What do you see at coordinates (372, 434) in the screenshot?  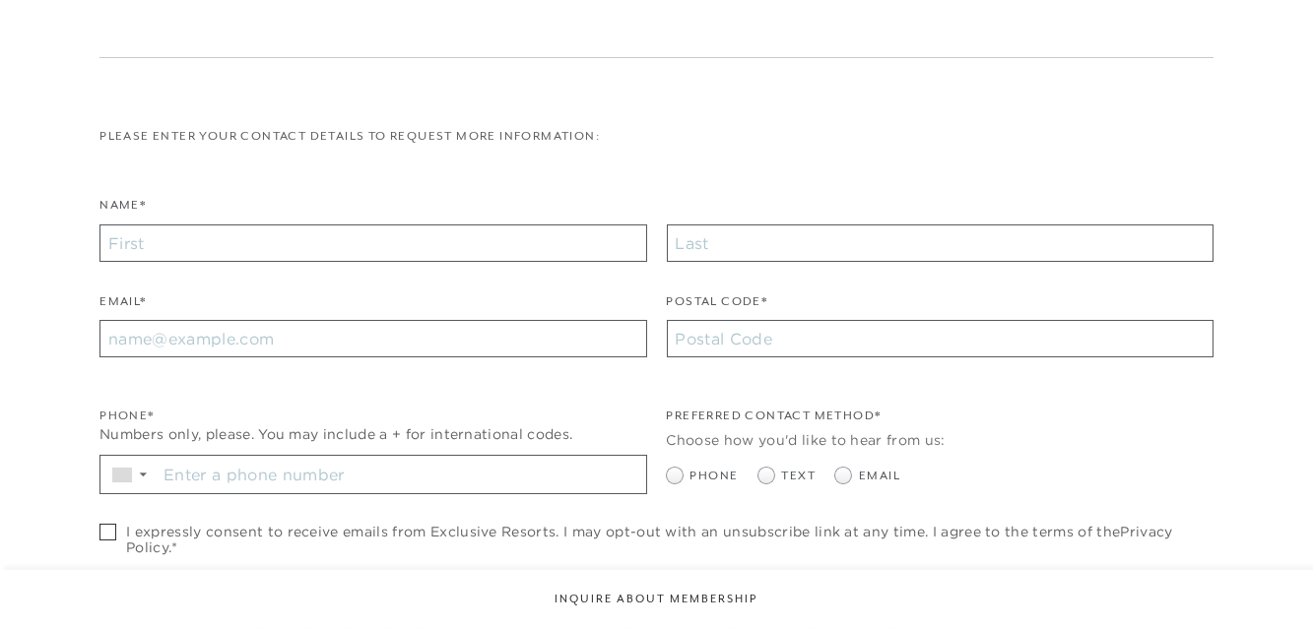 I see `div: Numbers only, please. You may include a + for international codes.` at bounding box center [372, 434].